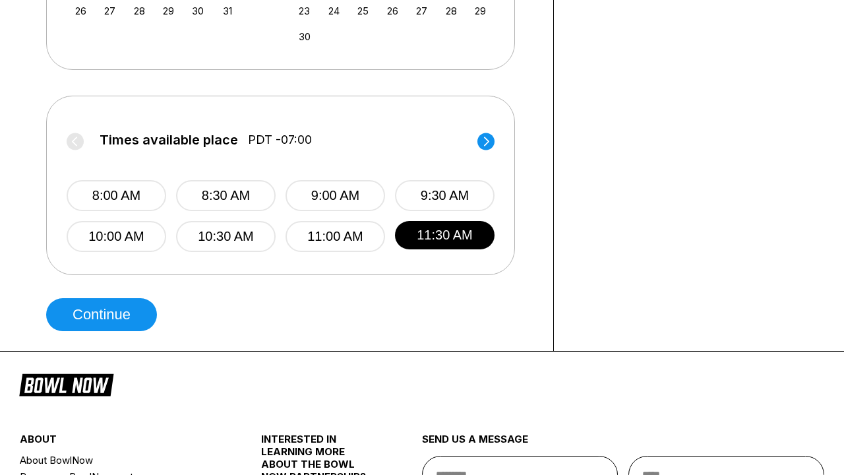 The width and height of the screenshot is (844, 475). What do you see at coordinates (623, 444) in the screenshot?
I see `div: send us a message` at bounding box center [623, 444].